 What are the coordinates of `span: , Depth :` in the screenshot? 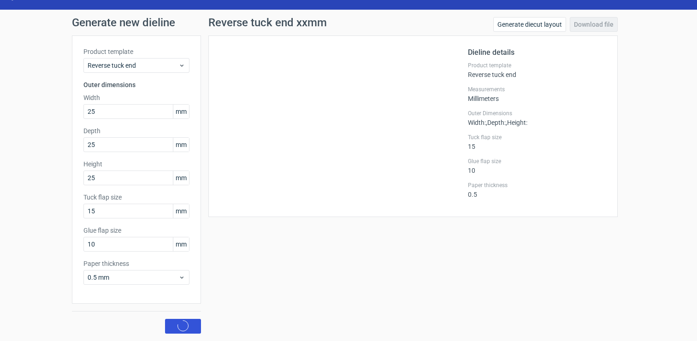 It's located at (496, 123).